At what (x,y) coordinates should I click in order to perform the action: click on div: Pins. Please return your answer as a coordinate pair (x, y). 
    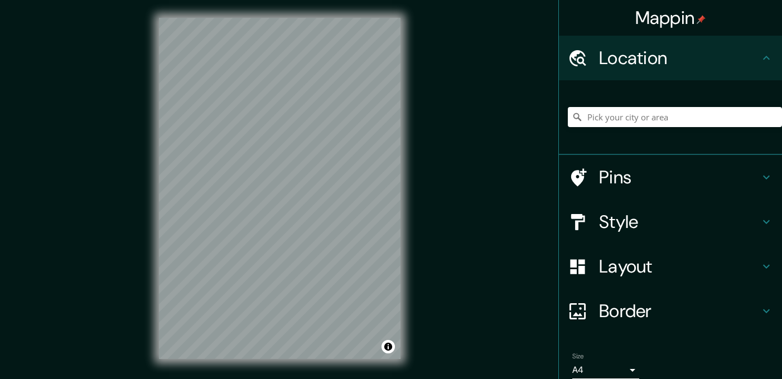
    Looking at the image, I should click on (670, 177).